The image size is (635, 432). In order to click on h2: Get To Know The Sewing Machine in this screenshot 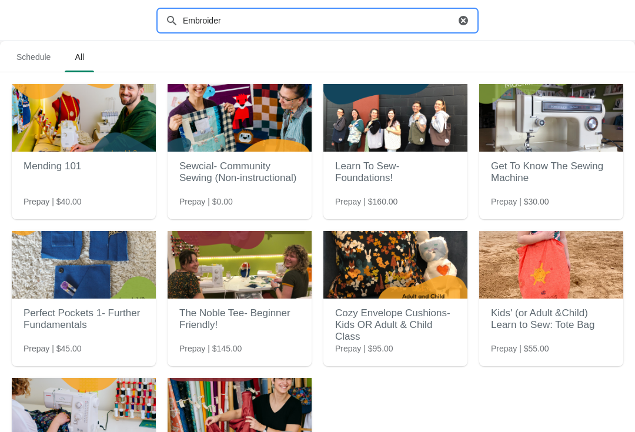, I will do `click(551, 172)`.